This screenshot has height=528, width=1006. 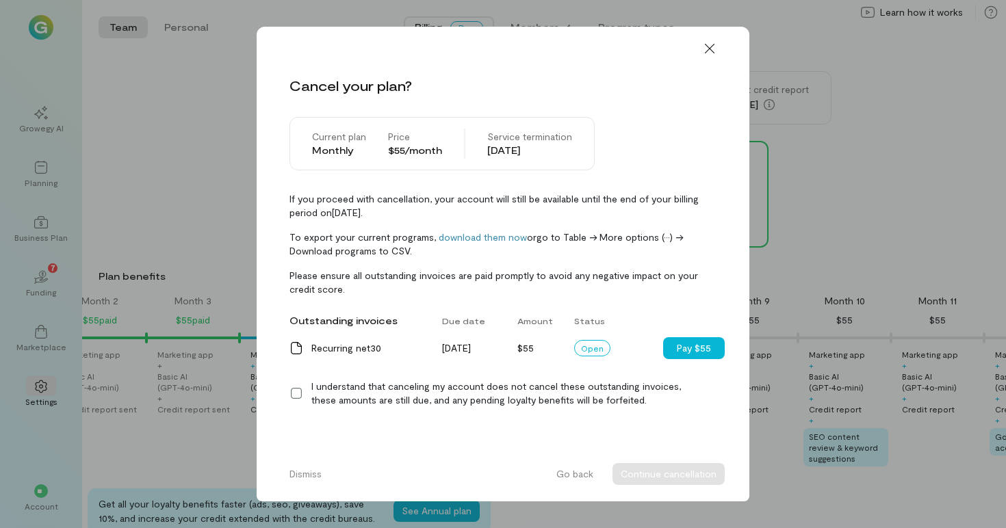 I want to click on button: Continue cancellation, so click(x=668, y=474).